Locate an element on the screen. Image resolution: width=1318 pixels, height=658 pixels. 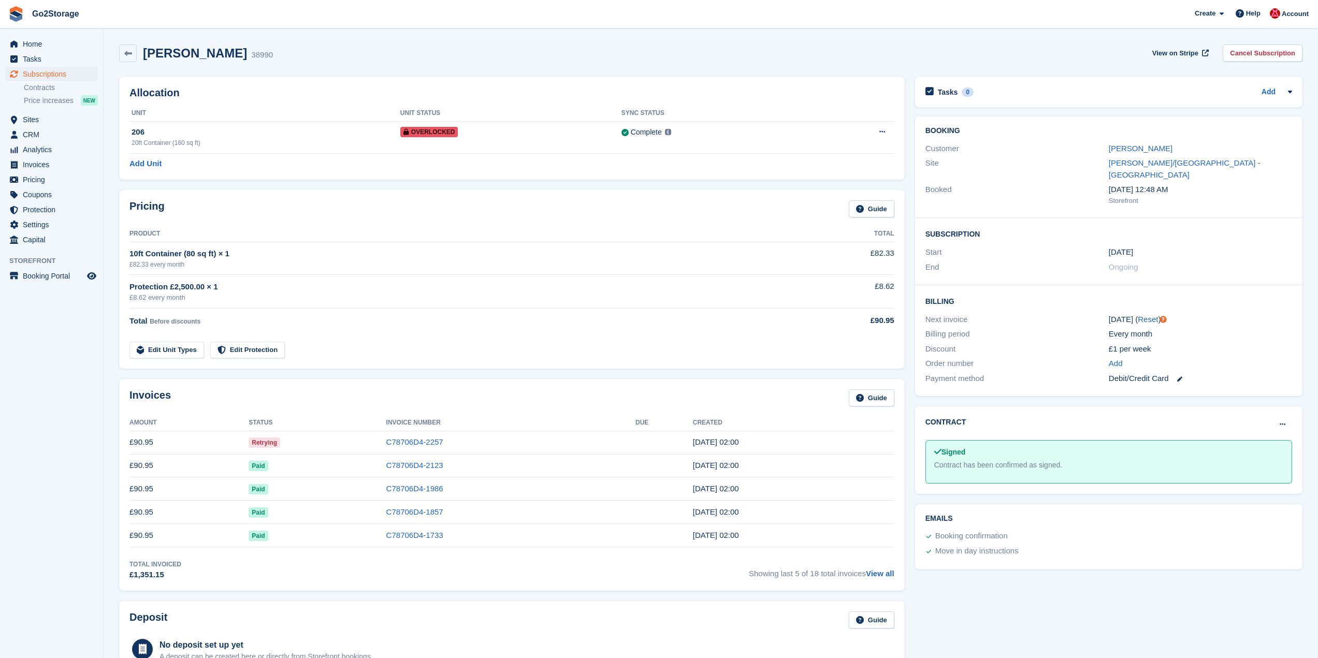
span: Storefront is located at coordinates (56, 261).